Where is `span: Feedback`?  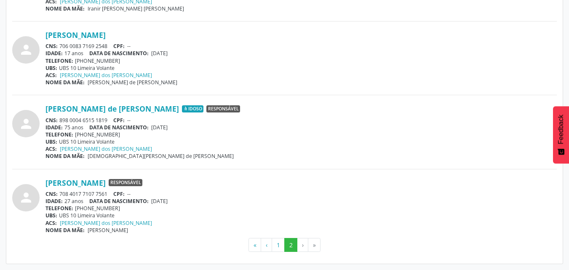
span: Feedback is located at coordinates (561, 129).